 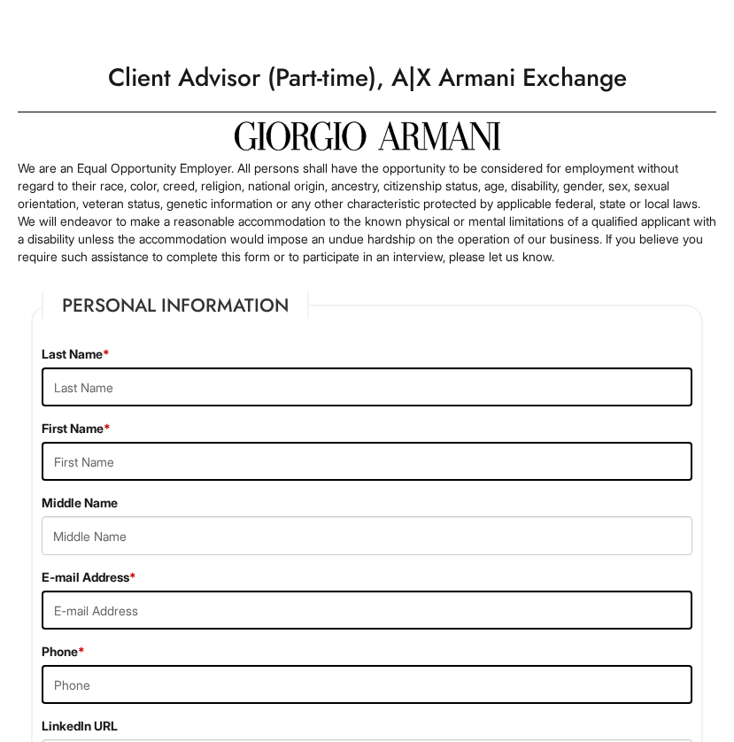 What do you see at coordinates (80, 726) in the screenshot?
I see `label: LinkedIn URL` at bounding box center [80, 726].